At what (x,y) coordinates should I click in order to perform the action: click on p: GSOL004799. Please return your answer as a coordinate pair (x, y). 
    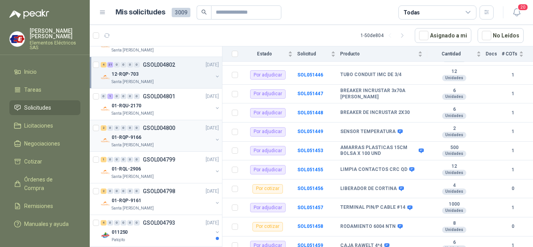
    Looking at the image, I should click on (159, 160).